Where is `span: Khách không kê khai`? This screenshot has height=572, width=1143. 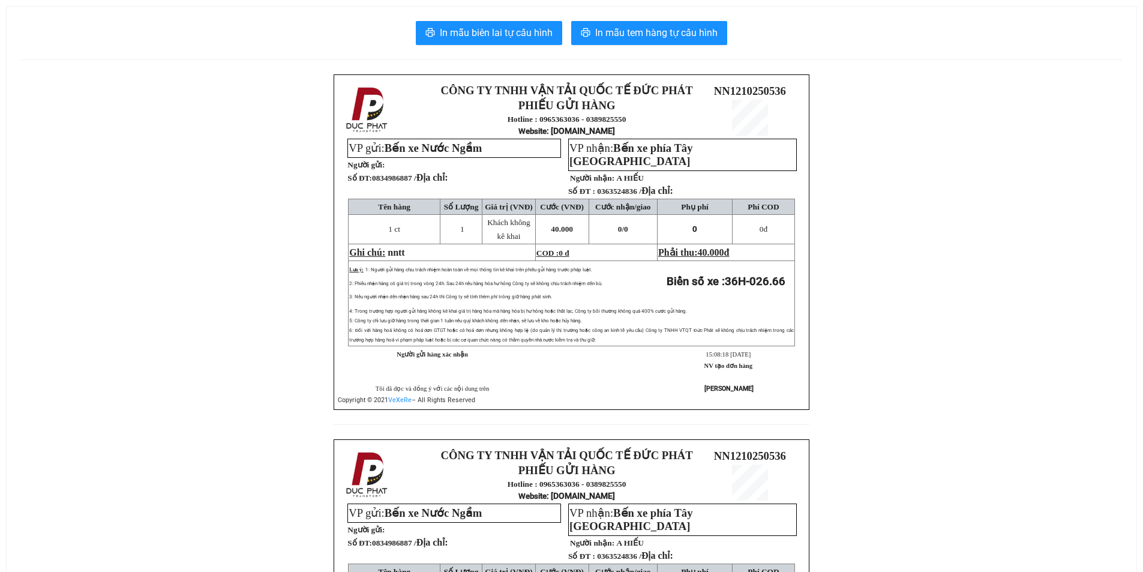
span: Khách không kê khai is located at coordinates (508, 229).